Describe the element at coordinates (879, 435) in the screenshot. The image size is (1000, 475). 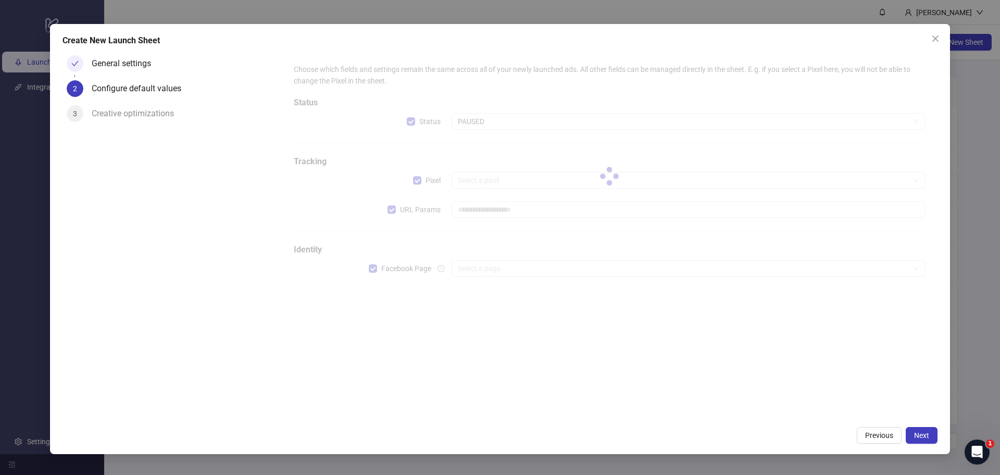
I see `span: Previous` at that location.